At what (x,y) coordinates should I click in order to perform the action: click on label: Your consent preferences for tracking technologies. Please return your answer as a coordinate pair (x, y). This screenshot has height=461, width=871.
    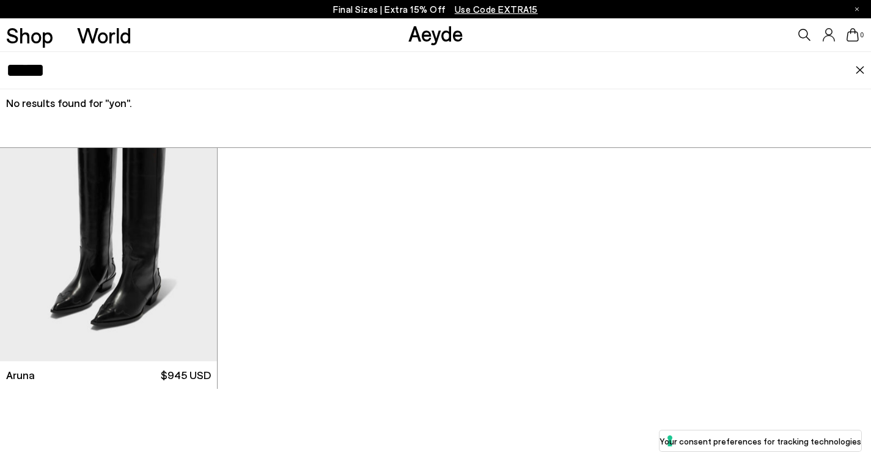
    Looking at the image, I should click on (761, 441).